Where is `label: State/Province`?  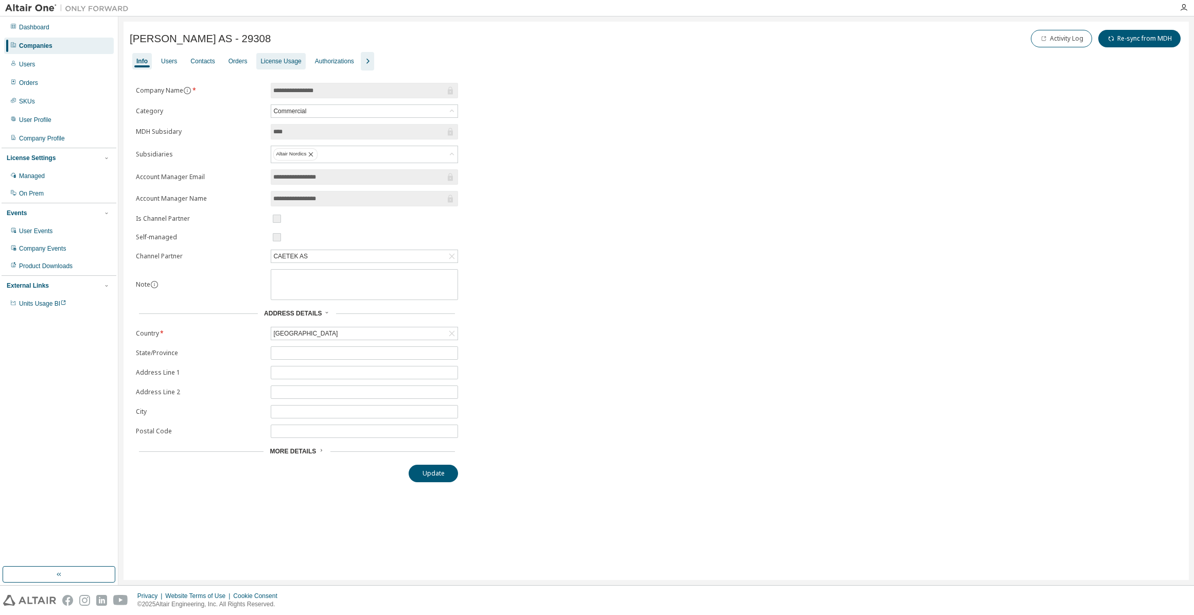 label: State/Province is located at coordinates (200, 353).